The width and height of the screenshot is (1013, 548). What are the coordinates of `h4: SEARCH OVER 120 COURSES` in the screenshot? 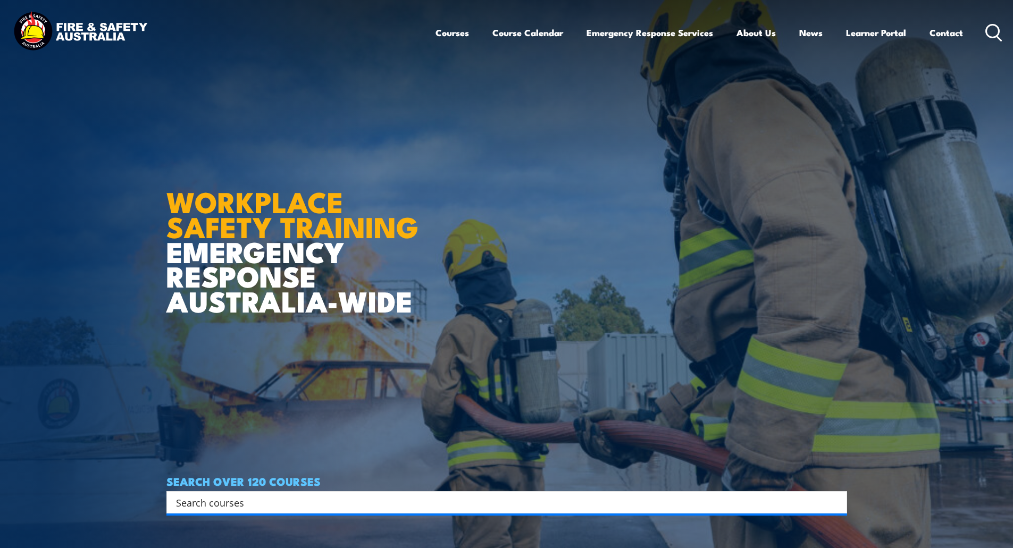 It's located at (507, 481).